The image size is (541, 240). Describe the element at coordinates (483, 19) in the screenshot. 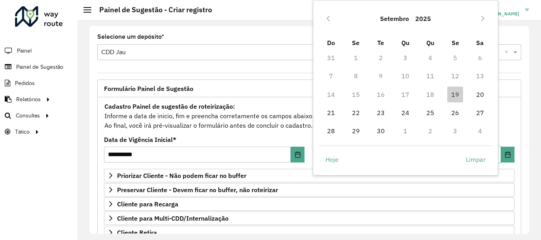

I see `button: Next Month` at that location.